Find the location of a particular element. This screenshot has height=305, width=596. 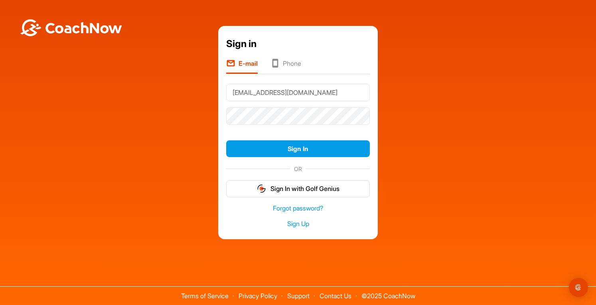

span: © 2025 CoachNow is located at coordinates (388, 293).